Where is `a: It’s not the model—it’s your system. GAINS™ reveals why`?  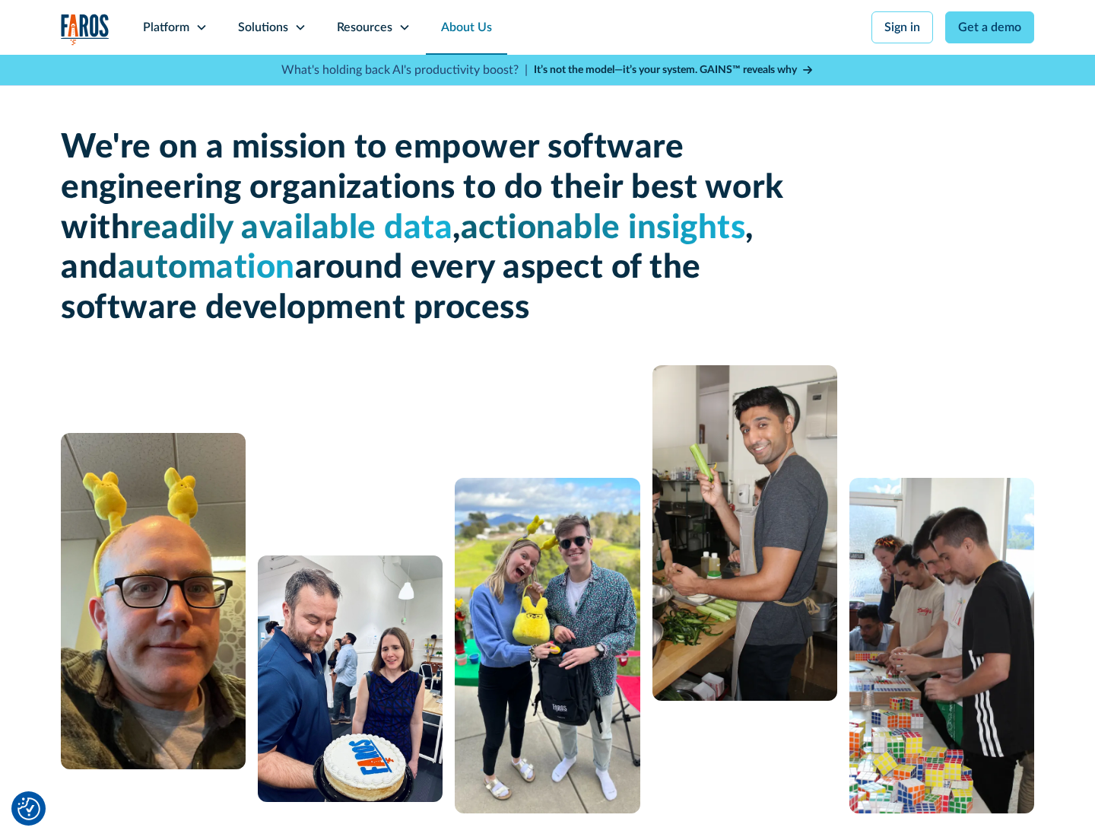
a: It’s not the model—it’s your system. GAINS™ reveals why is located at coordinates (674, 70).